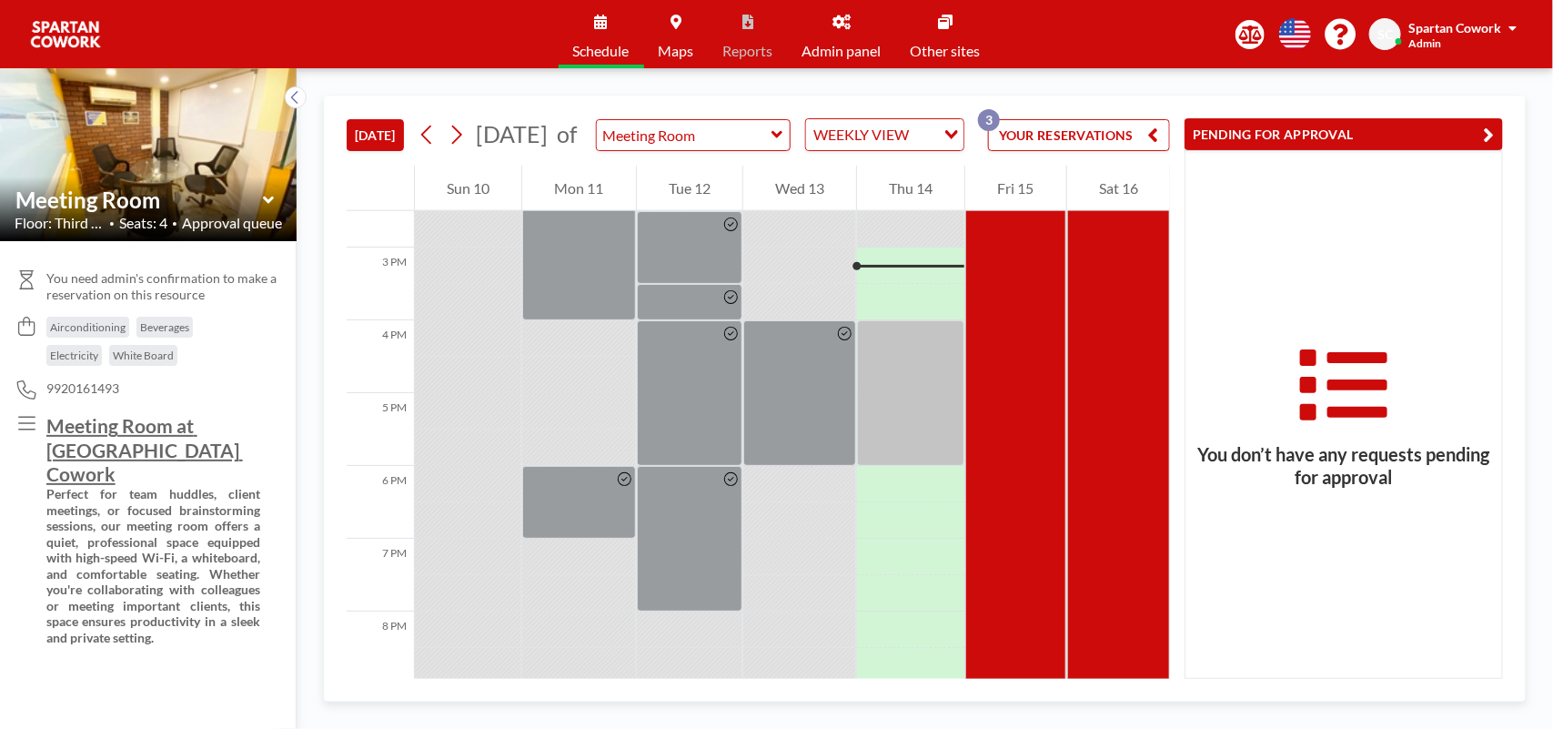 The height and width of the screenshot is (729, 1553). What do you see at coordinates (842, 51) in the screenshot?
I see `span: Admin panel` at bounding box center [842, 51].